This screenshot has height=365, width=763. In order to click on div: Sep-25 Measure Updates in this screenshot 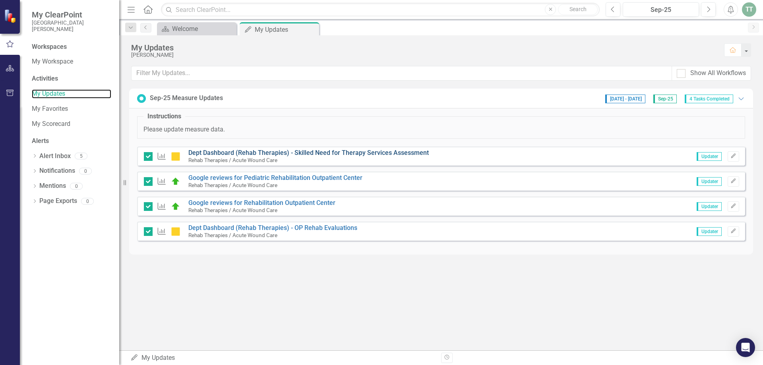, I will do `click(186, 98)`.